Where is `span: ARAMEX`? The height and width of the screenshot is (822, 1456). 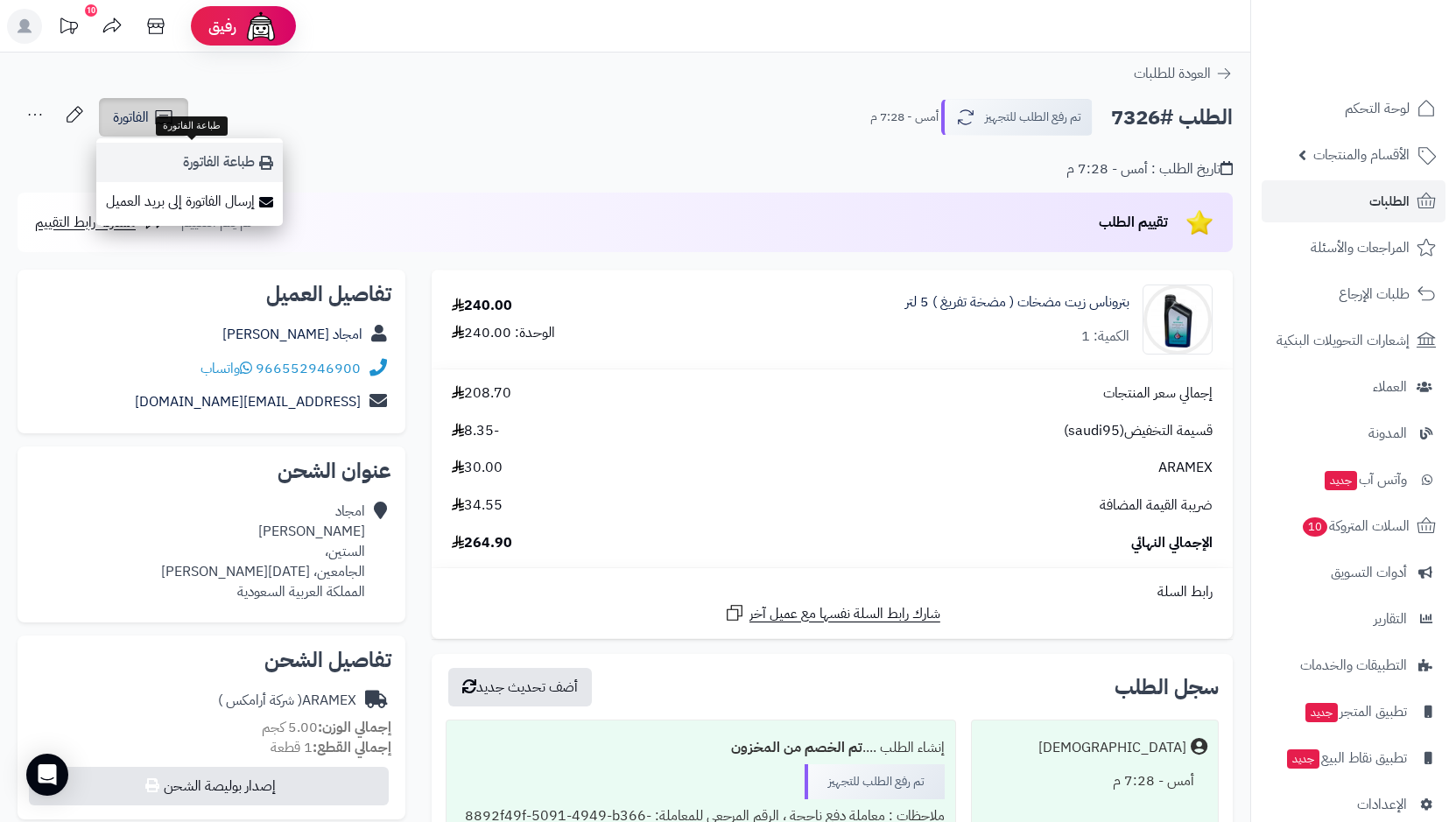 span: ARAMEX is located at coordinates (1186, 467).